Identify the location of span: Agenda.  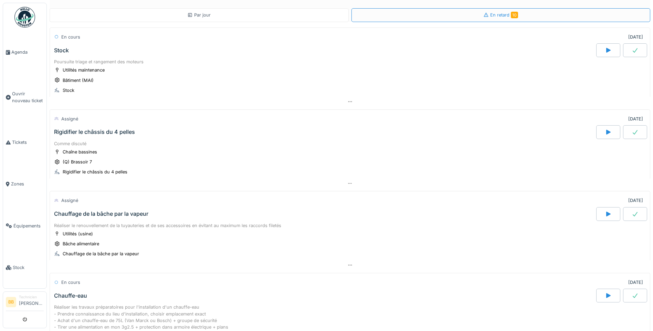
(28, 52).